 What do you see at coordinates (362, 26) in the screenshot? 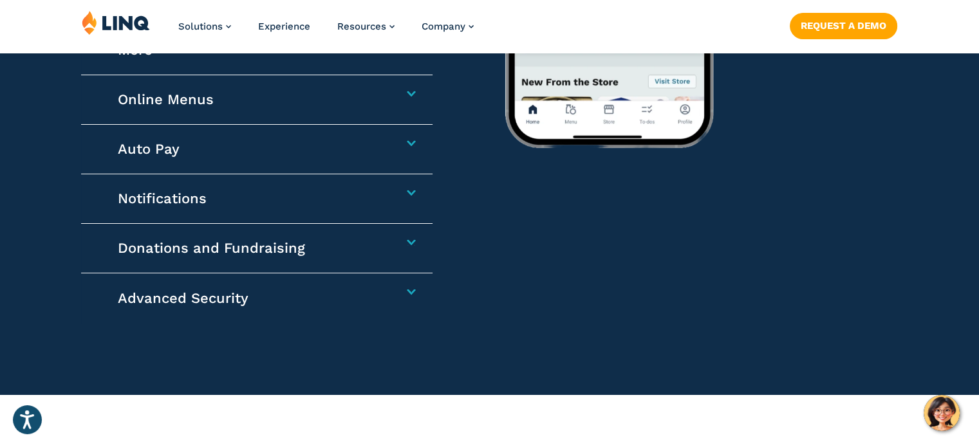
I see `span: Resources` at bounding box center [362, 26].